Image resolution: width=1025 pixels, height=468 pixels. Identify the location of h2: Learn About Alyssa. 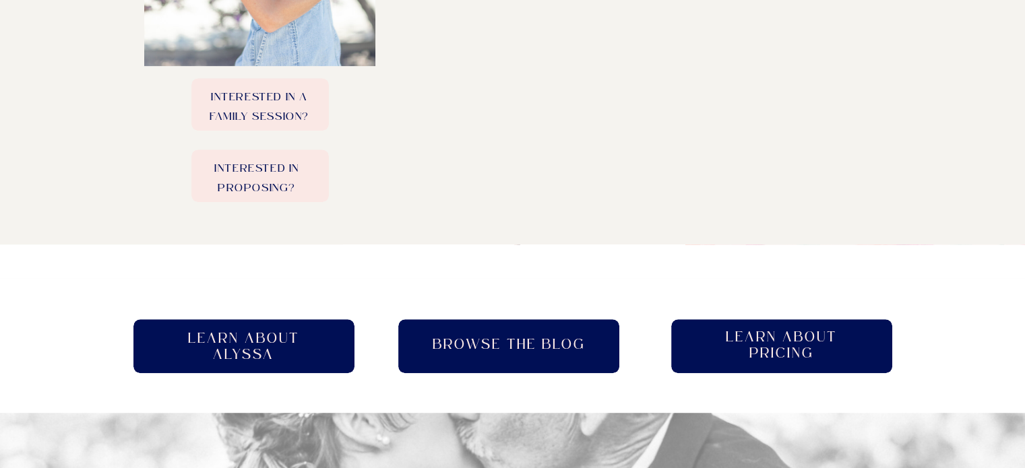
(244, 346).